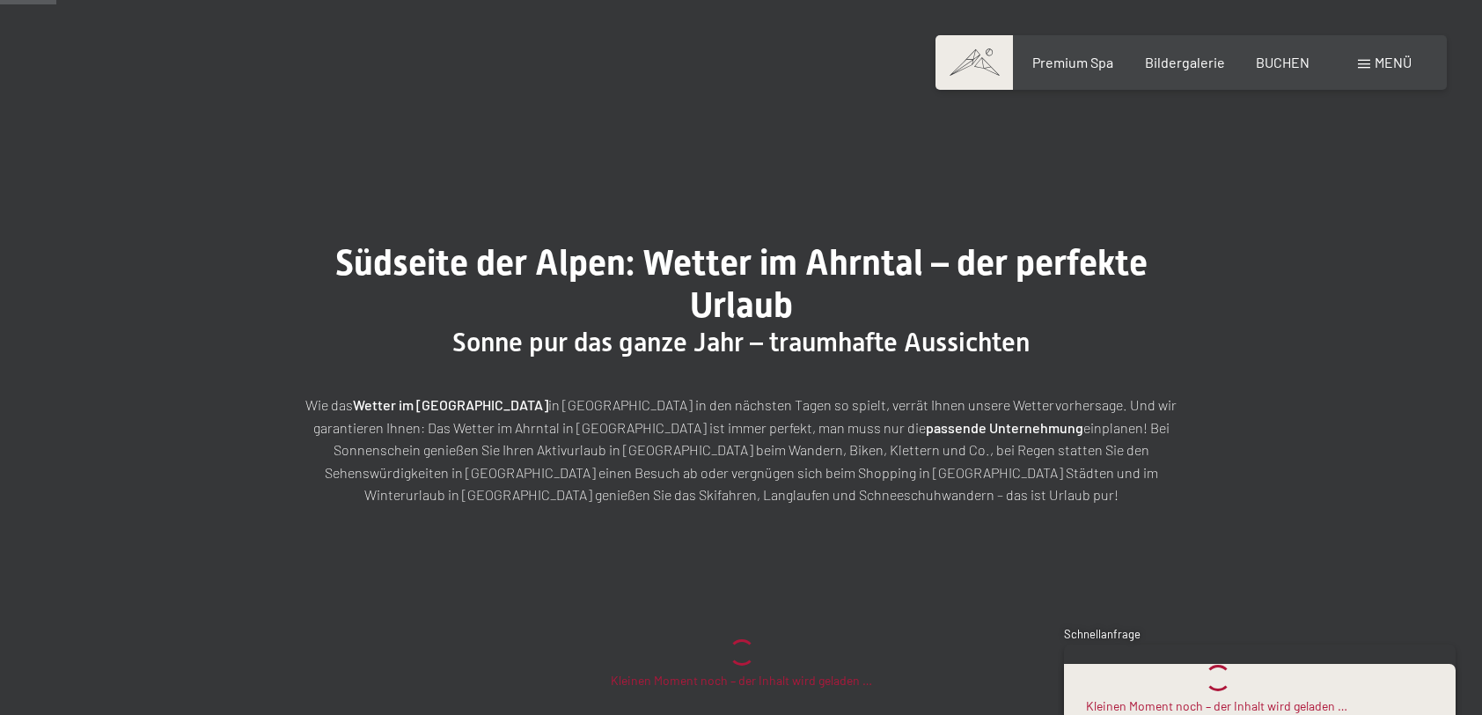 The width and height of the screenshot is (1482, 715). I want to click on a: Premium Spa, so click(1073, 62).